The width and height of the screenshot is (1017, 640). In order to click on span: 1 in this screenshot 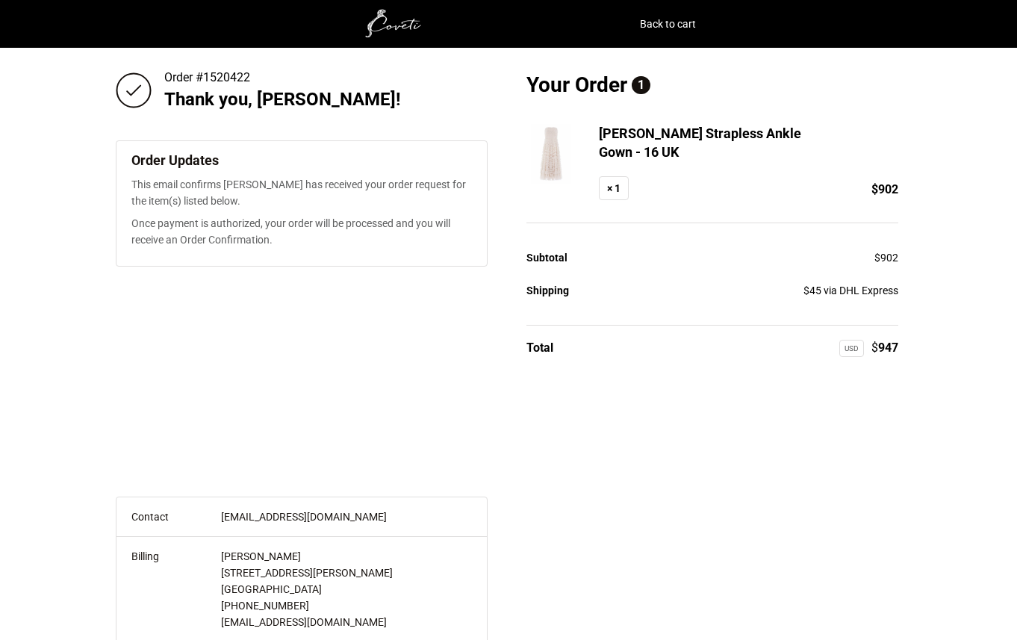, I will do `click(641, 85)`.